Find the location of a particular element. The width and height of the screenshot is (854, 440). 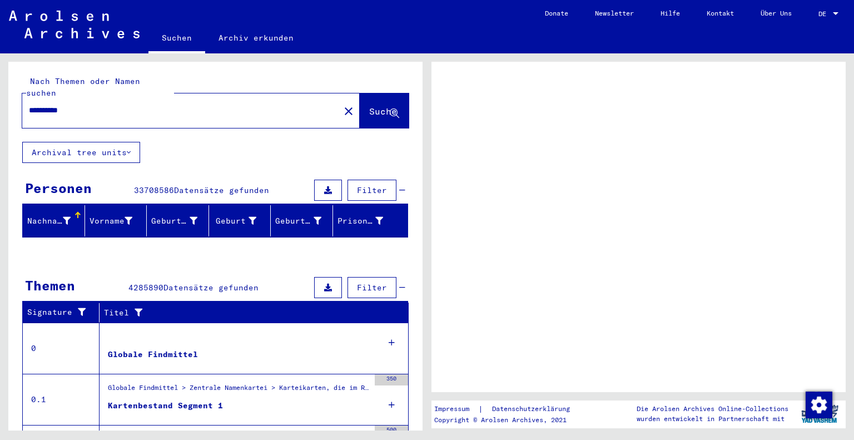

mat-header-cell: Vorname is located at coordinates (116, 221).